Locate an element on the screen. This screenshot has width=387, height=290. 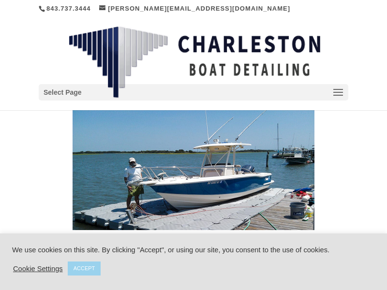
a: 843.737.3444 is located at coordinates (69, 8).